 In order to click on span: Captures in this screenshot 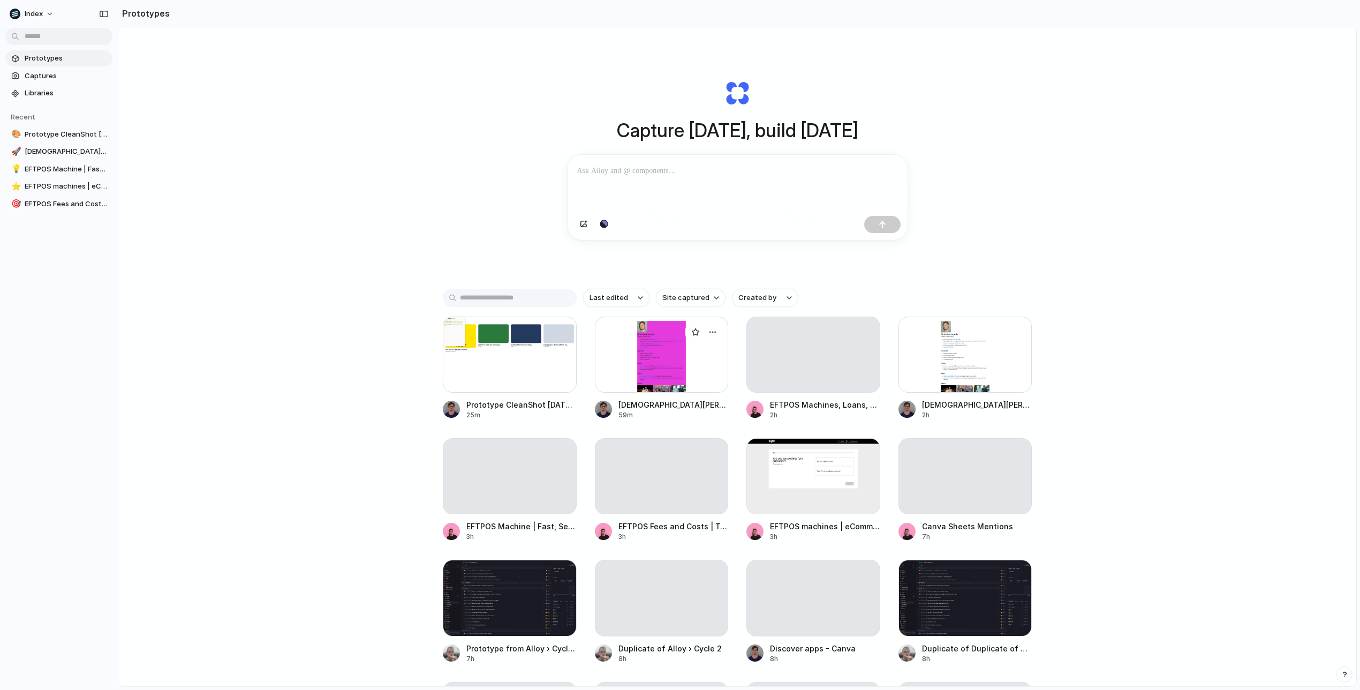, I will do `click(66, 76)`.